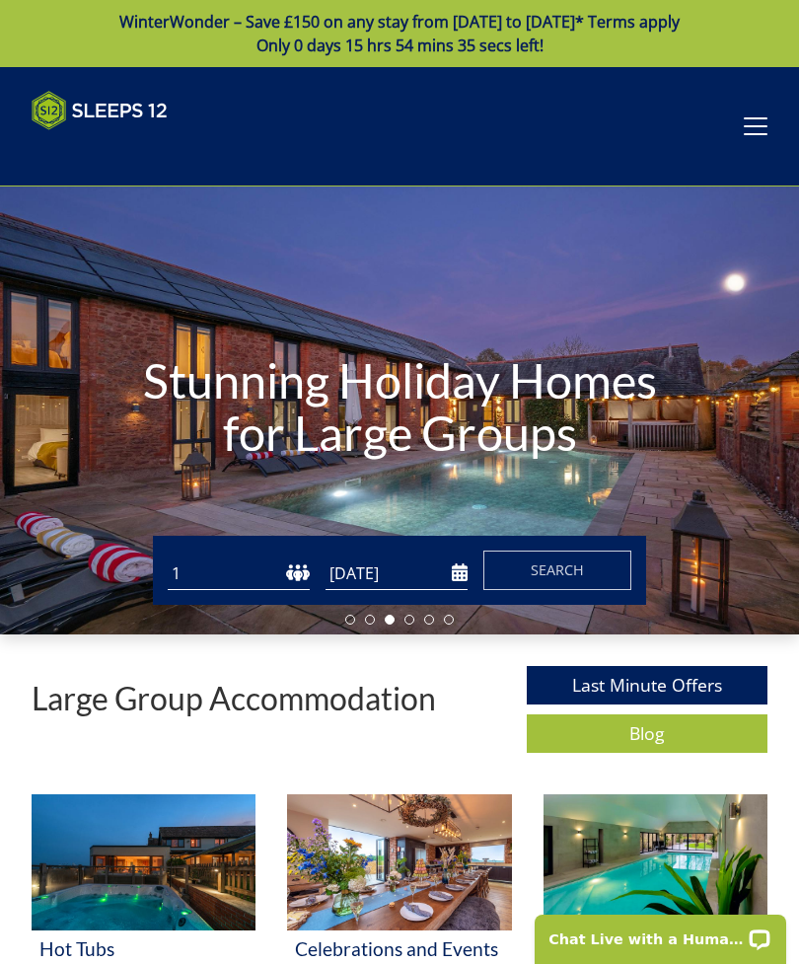  Describe the element at coordinates (100, 110) in the screenshot. I see `img: Sleeps 12` at that location.